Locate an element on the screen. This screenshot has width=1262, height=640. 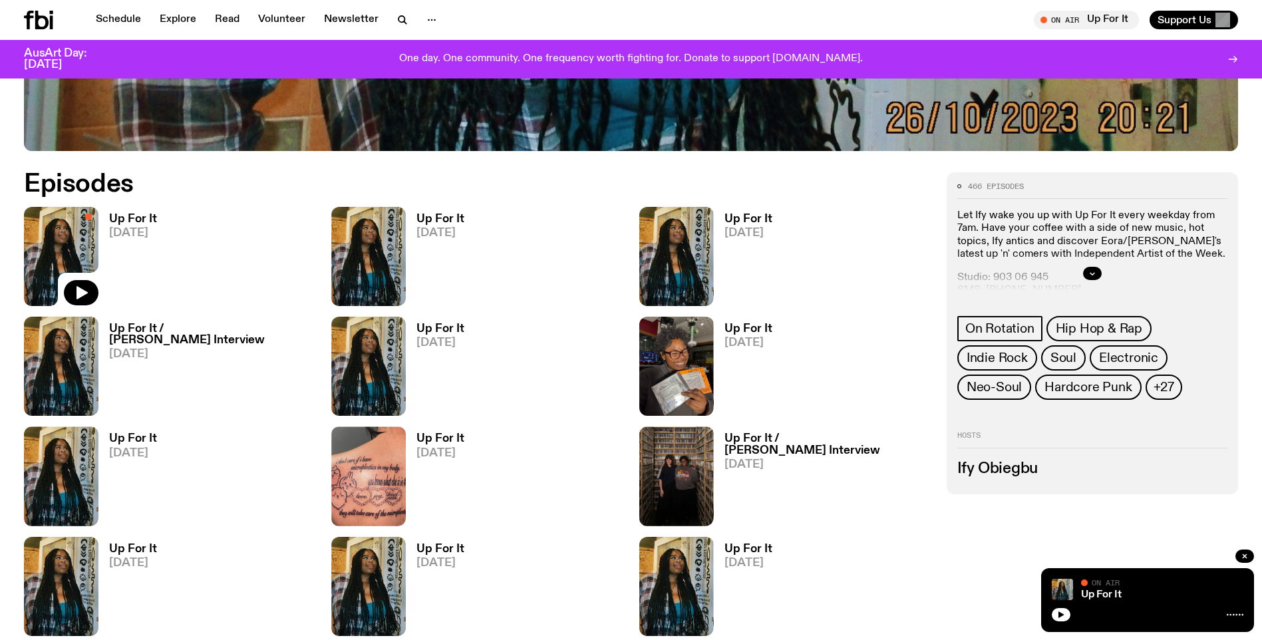
a: Volunteer is located at coordinates (281, 20).